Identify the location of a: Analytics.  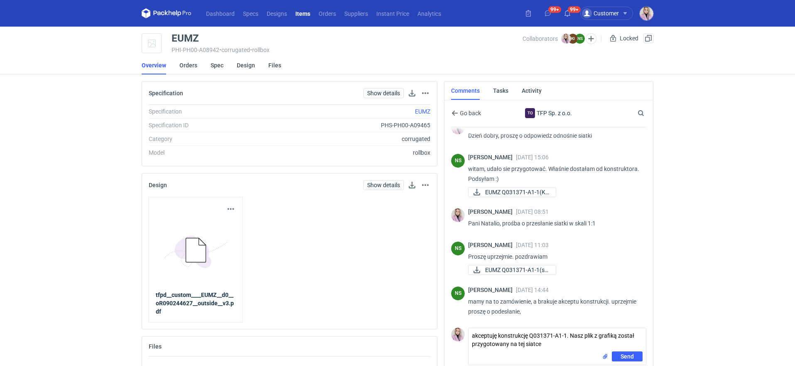
(429, 13).